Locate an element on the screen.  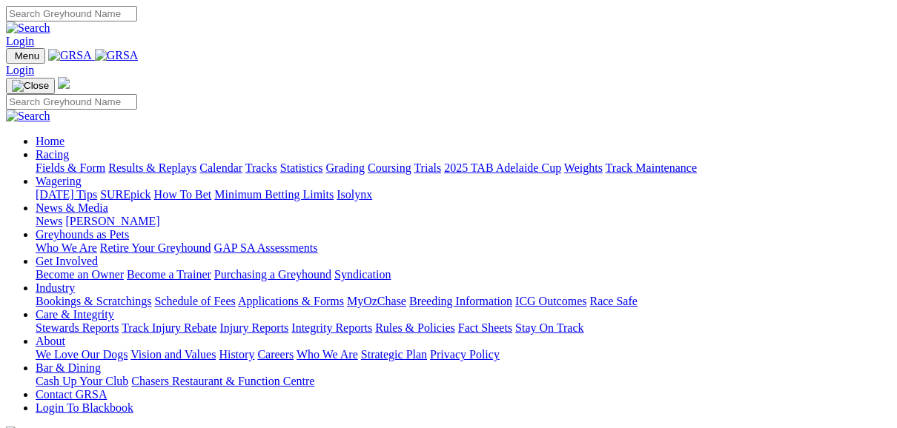
a: Contact GRSA is located at coordinates (71, 394).